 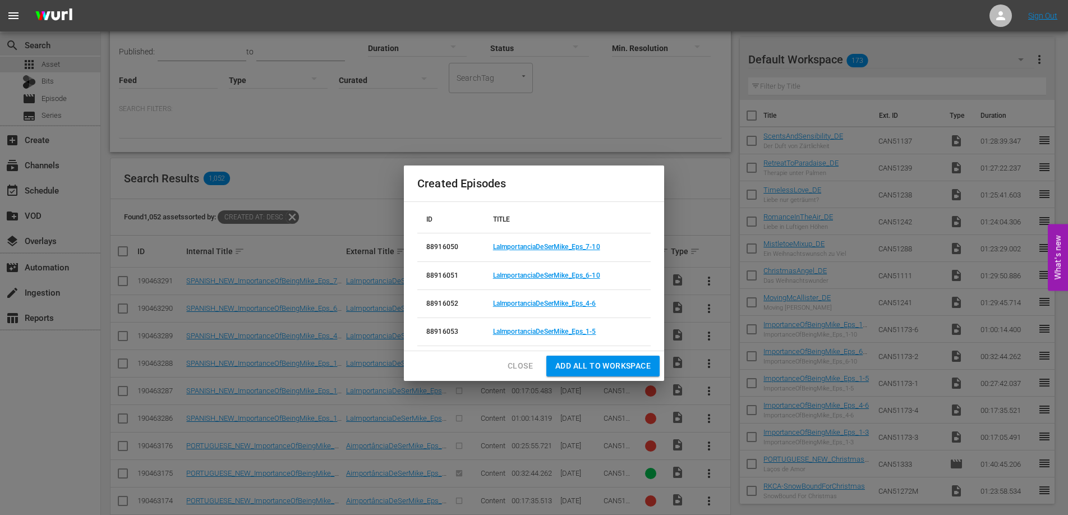 I want to click on span: Close, so click(x=520, y=366).